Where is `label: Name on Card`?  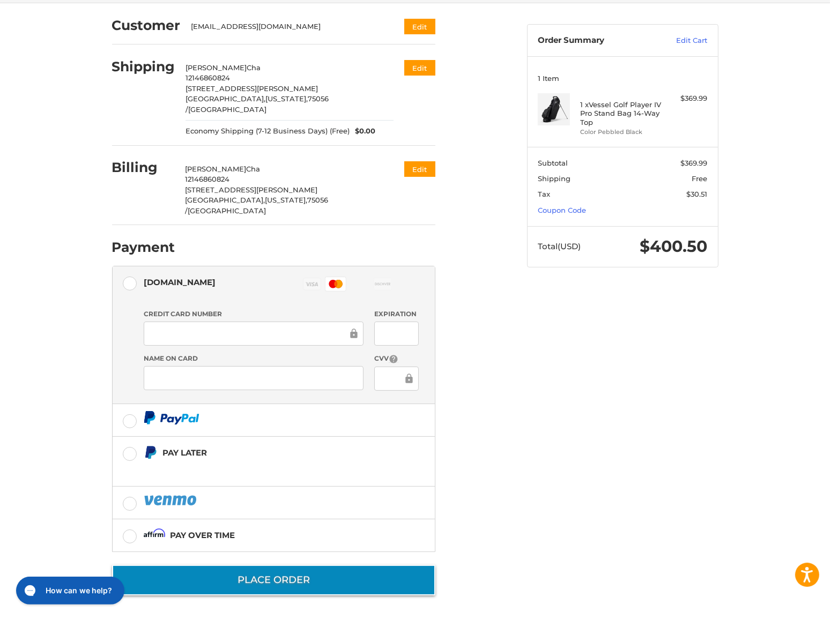
label: Name on Card is located at coordinates (254, 359).